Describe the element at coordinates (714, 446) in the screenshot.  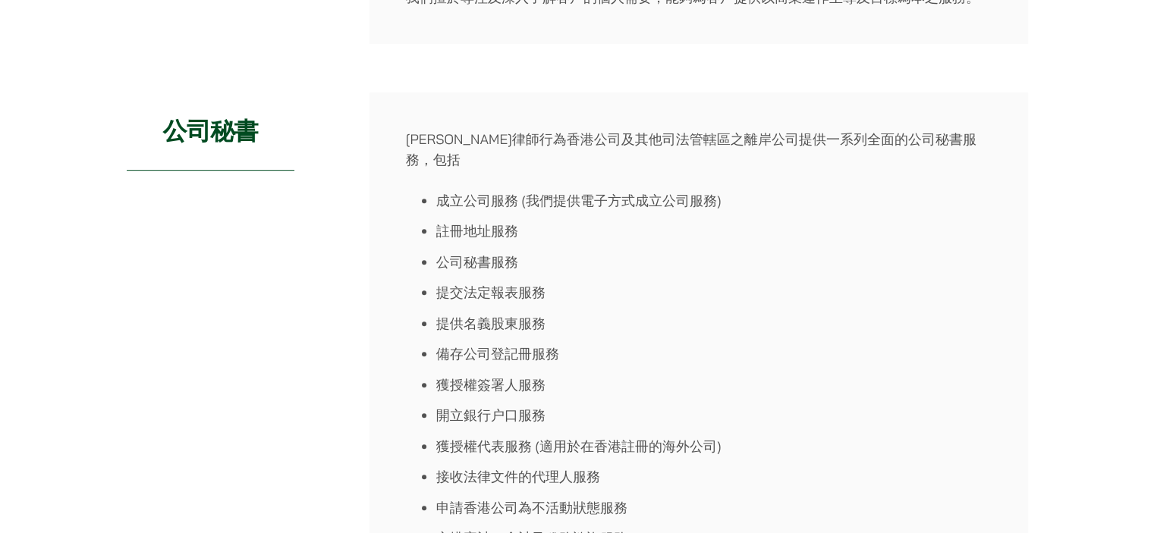
I see `li: 獲授權代表服務 (適用於在香港註冊的海外公司)` at that location.